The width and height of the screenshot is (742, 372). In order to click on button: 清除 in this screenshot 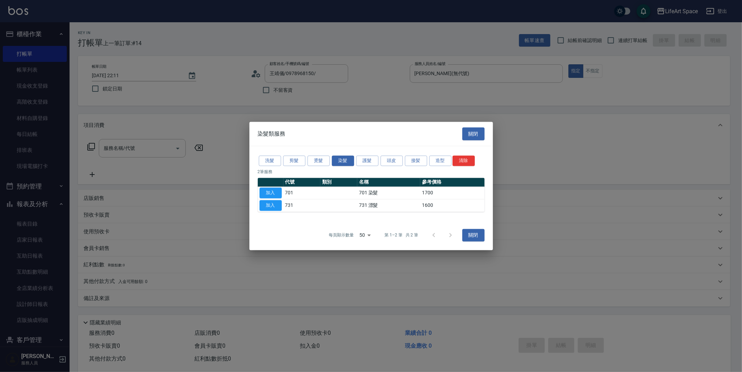, I will do `click(464, 161)`.